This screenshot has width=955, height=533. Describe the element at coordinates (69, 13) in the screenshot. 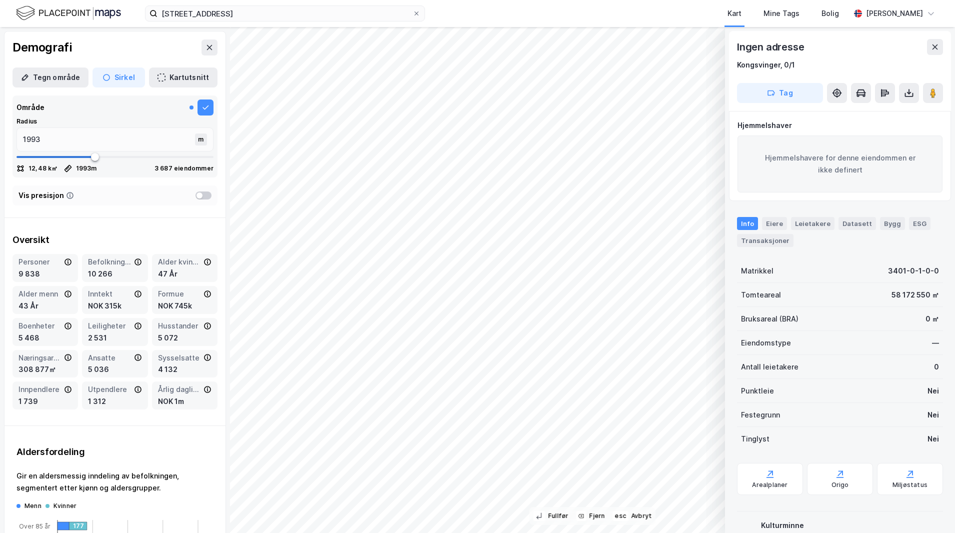

I see `img: logo.f888ab2527a4732fd821a326f86c7f29.svg` at that location.